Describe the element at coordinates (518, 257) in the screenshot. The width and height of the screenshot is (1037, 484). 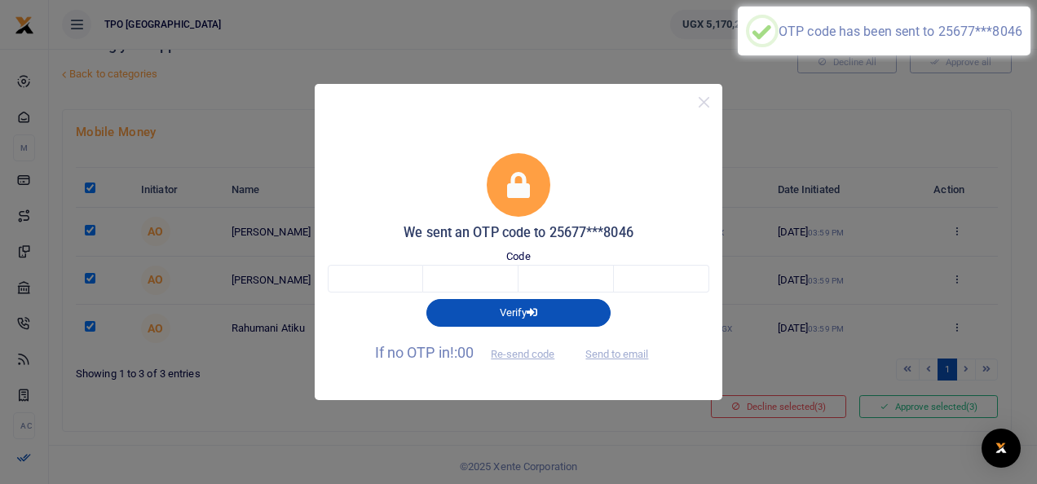
I see `label: Code` at that location.